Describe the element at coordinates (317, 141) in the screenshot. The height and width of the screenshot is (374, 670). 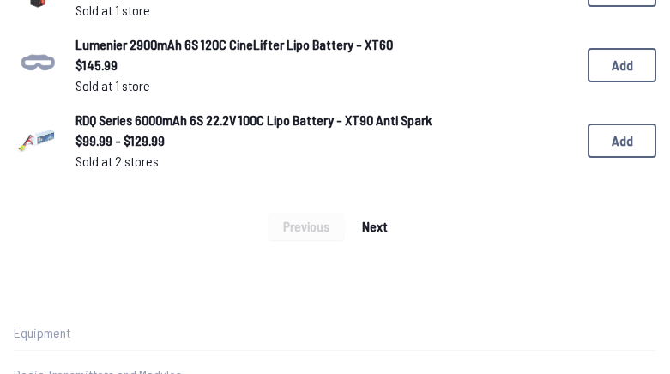
I see `span: $99.99 - $129.99` at that location.